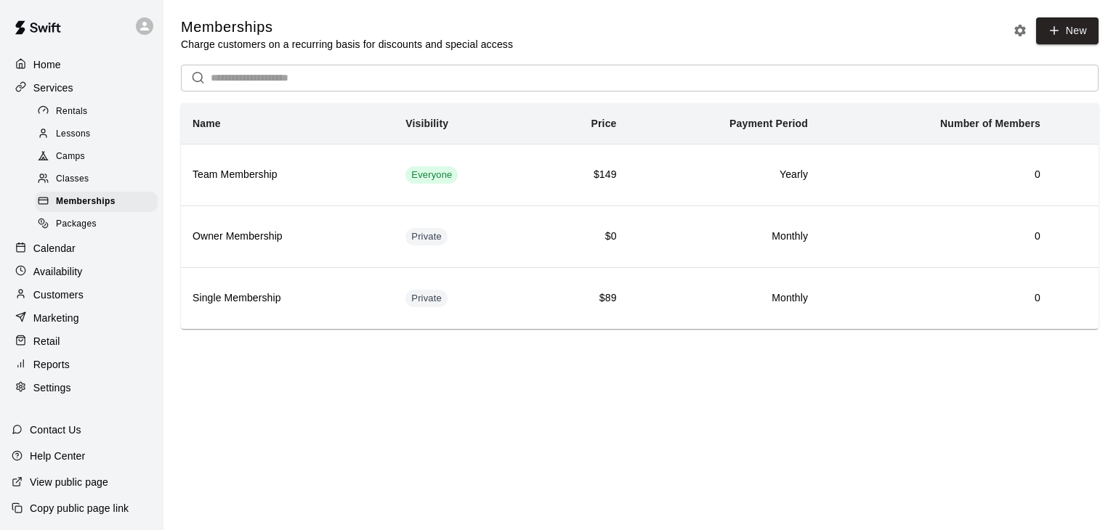 This screenshot has height=530, width=1116. I want to click on a: Marketing, so click(81, 318).